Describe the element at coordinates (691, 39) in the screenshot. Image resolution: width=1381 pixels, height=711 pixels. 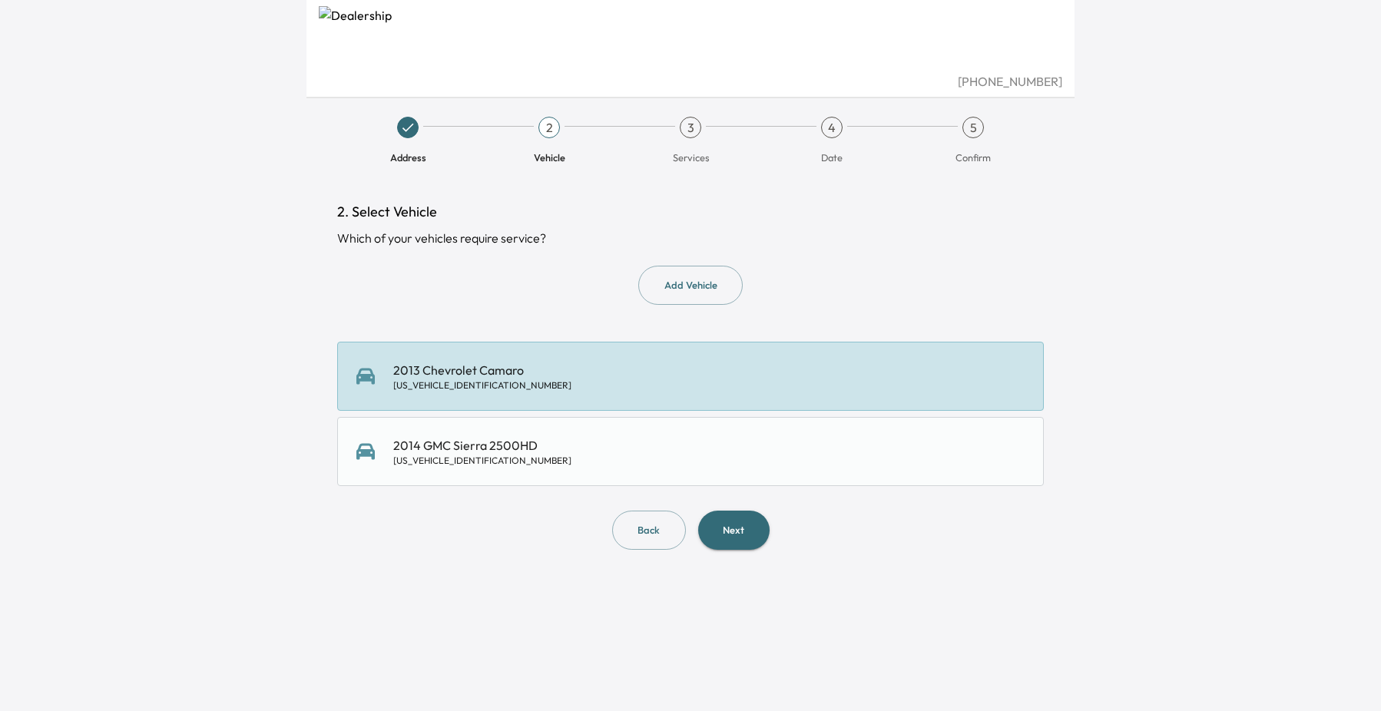
I see `img: Dealership` at that location.